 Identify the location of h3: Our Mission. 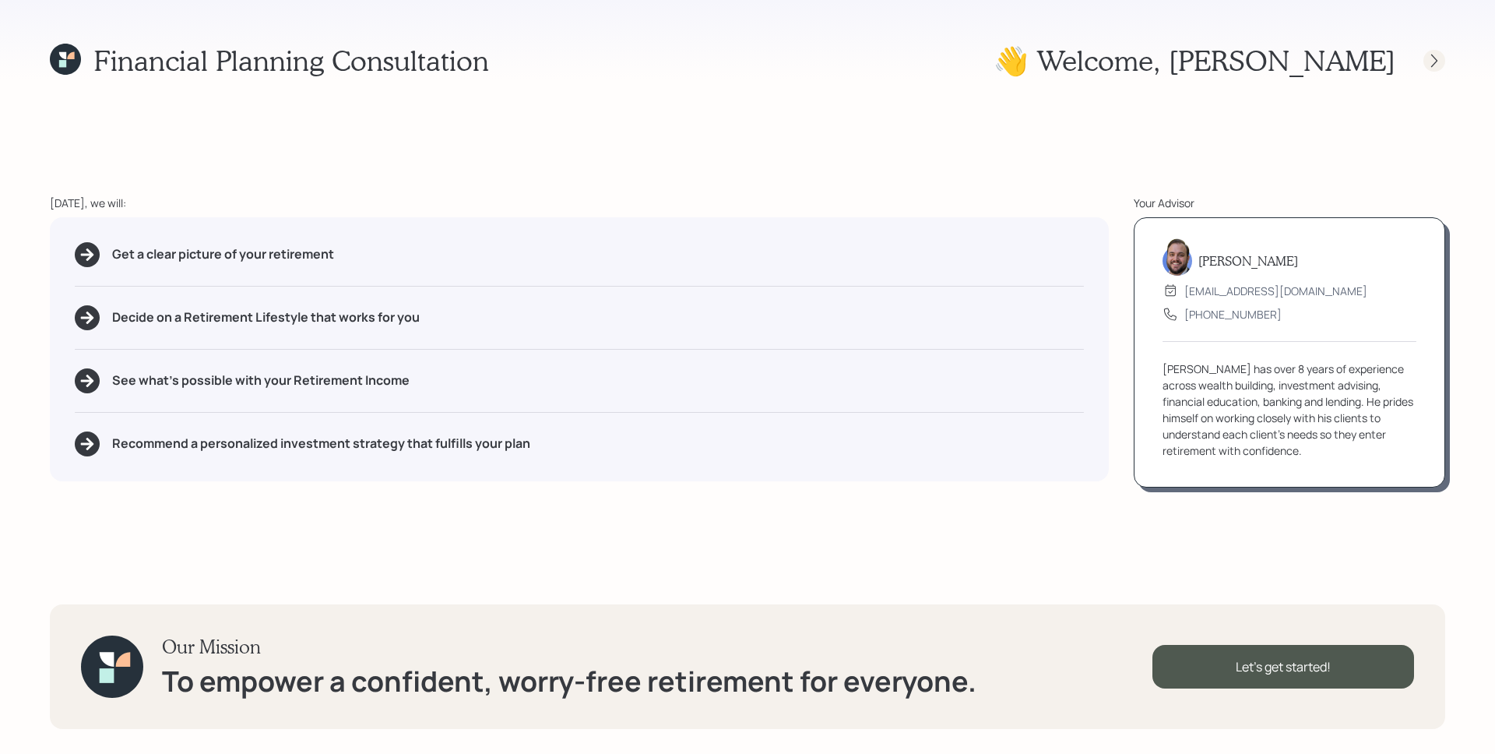
(569, 646).